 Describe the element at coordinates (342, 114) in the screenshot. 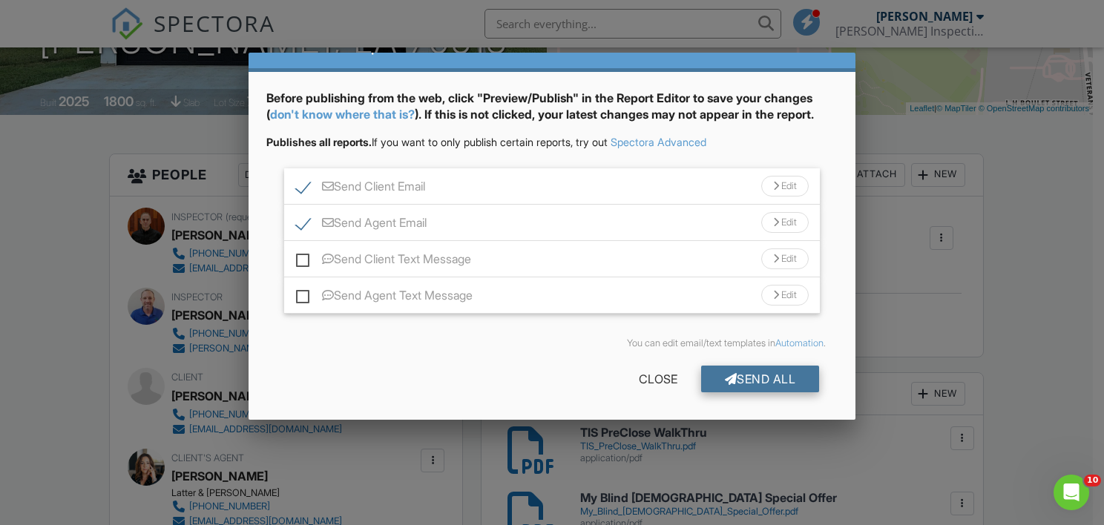

I see `a: don't know where that is?` at that location.